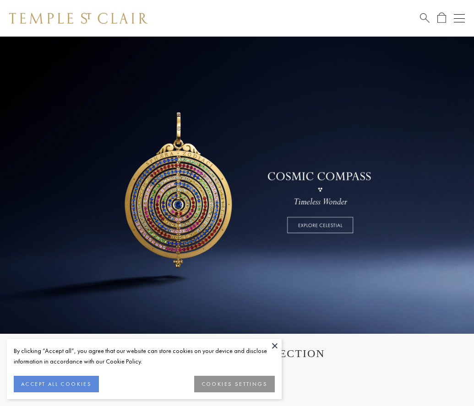 Image resolution: width=474 pixels, height=406 pixels. What do you see at coordinates (56, 384) in the screenshot?
I see `button: ACCEPT ALL COOKIES` at bounding box center [56, 384].